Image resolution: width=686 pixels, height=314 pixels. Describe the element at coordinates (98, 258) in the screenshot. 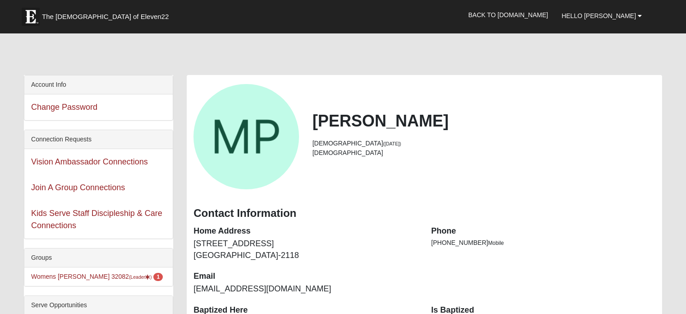

I see `div: Groups` at that location.